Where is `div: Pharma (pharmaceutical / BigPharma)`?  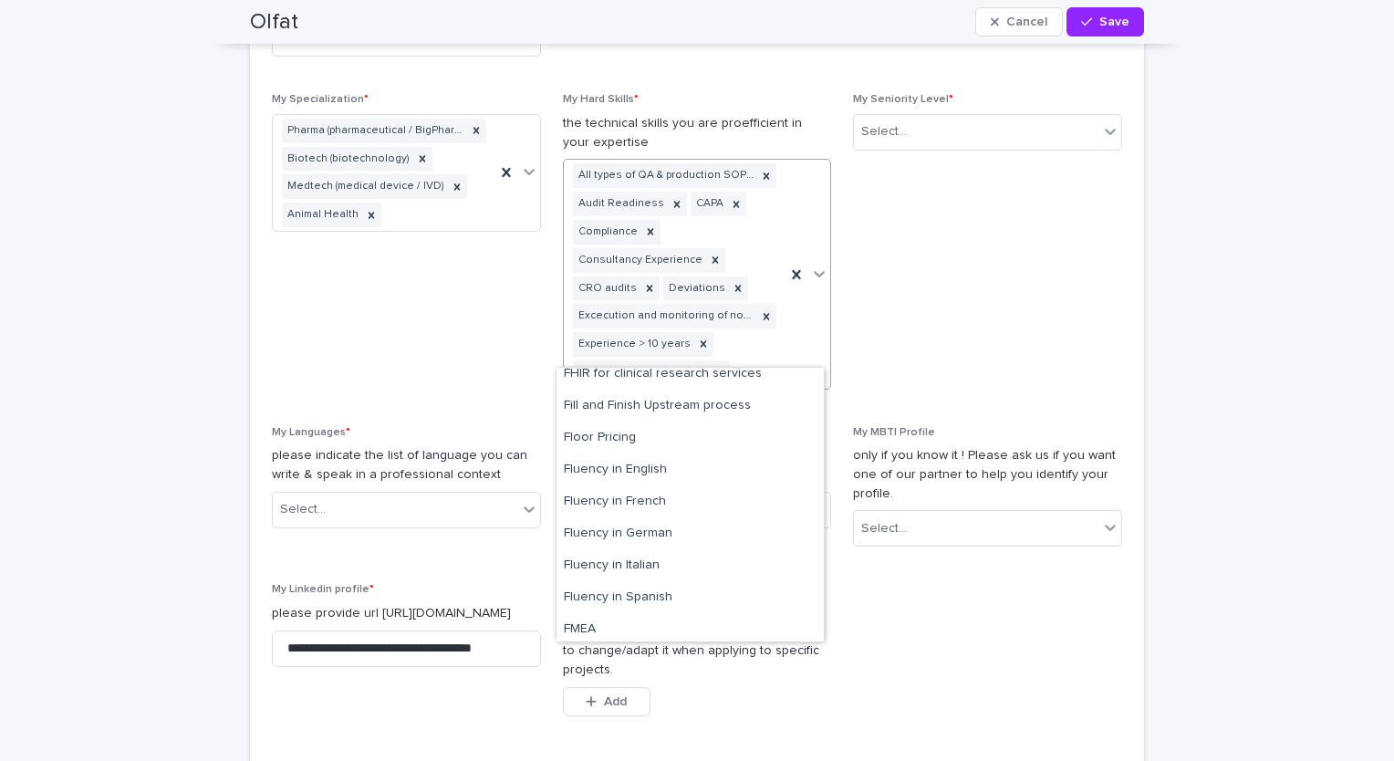
div: Pharma (pharmaceutical / BigPharma) is located at coordinates (374, 130).